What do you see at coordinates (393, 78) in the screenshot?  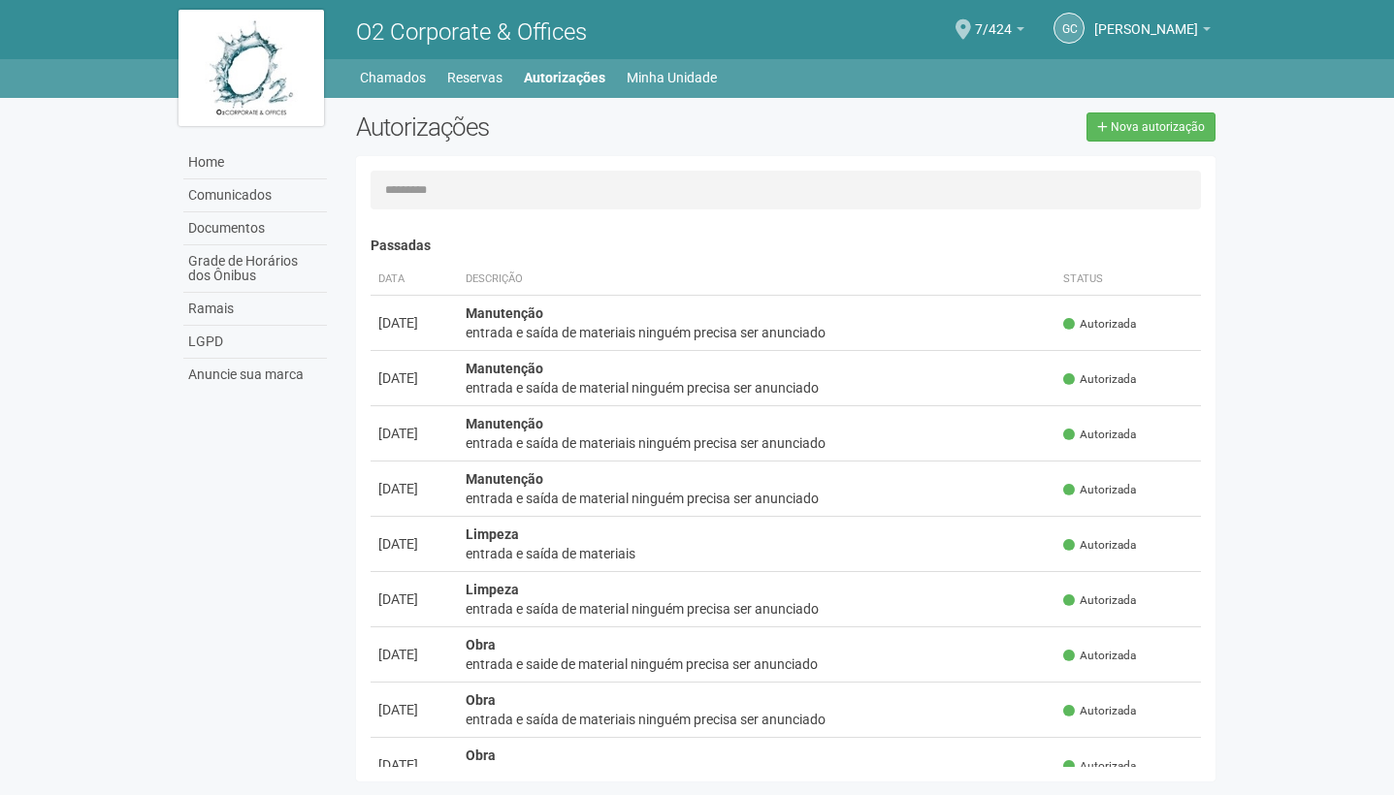 I see `a: Chamados` at bounding box center [393, 78].